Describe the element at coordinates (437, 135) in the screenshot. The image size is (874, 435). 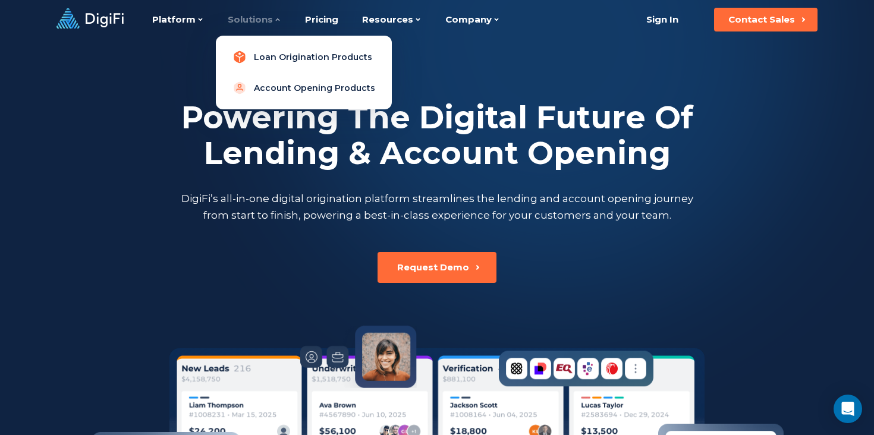
I see `h2: Powering The Digital Future Of Lending & Account Opening` at that location.